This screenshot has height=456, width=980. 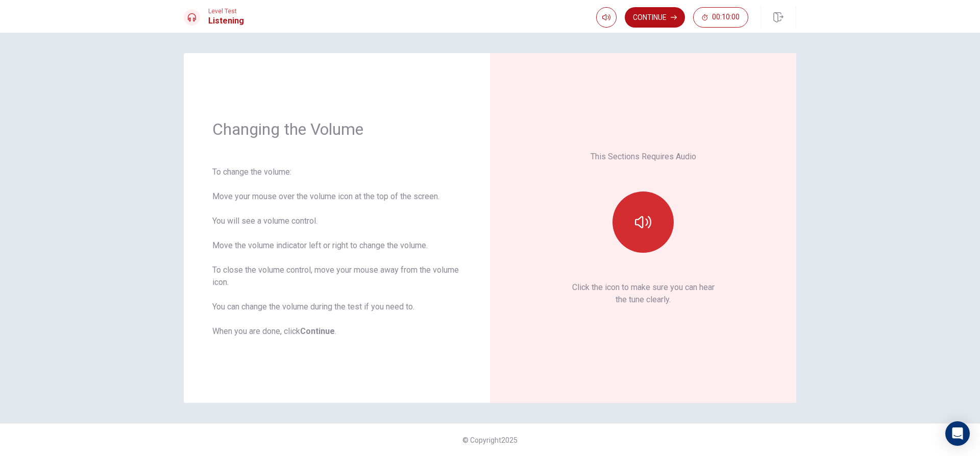 What do you see at coordinates (337, 129) in the screenshot?
I see `h1: Changing the Volume` at bounding box center [337, 129].